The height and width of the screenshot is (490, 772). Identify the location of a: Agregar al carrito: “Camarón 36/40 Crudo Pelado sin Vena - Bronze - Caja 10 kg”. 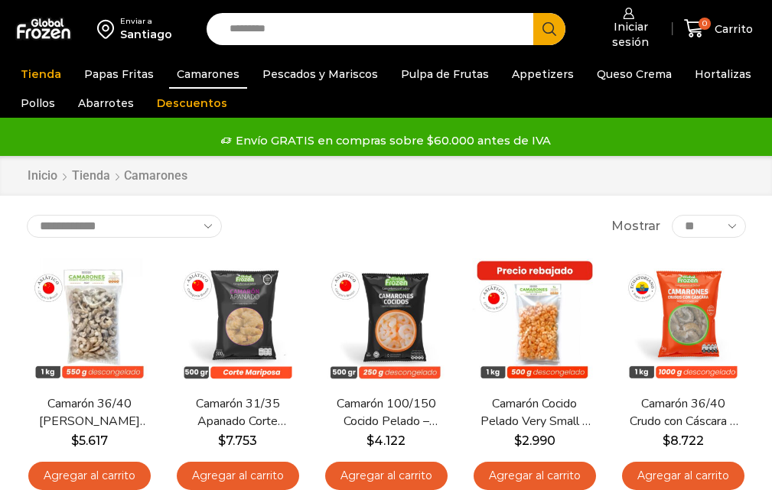
(90, 476).